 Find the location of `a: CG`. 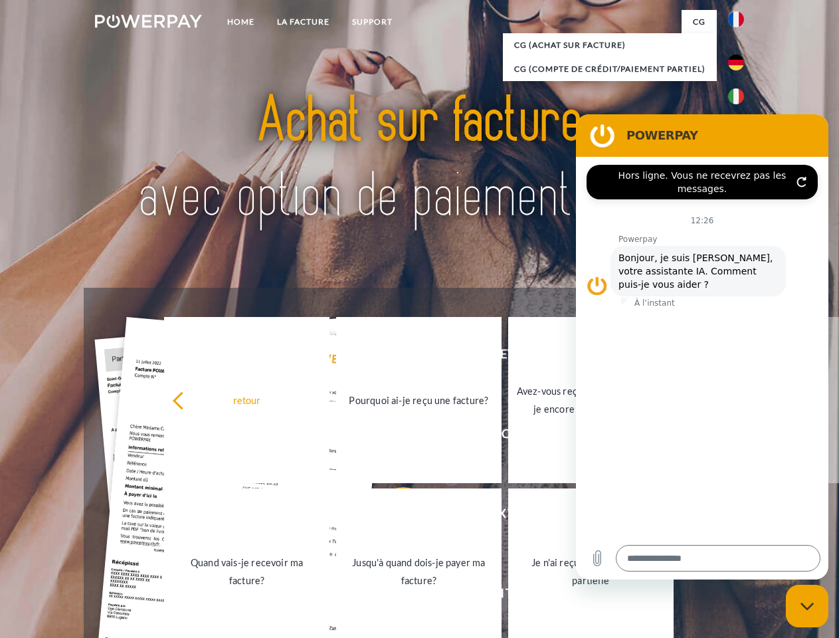

a: CG is located at coordinates (699, 22).